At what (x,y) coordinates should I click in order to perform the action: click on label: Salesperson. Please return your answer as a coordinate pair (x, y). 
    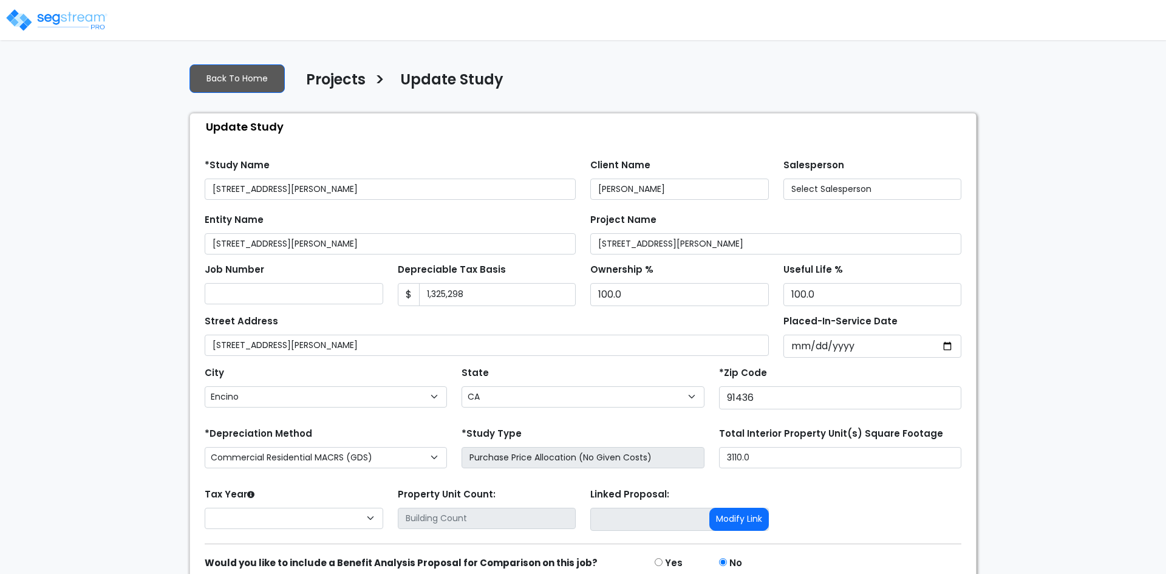
    Looking at the image, I should click on (814, 165).